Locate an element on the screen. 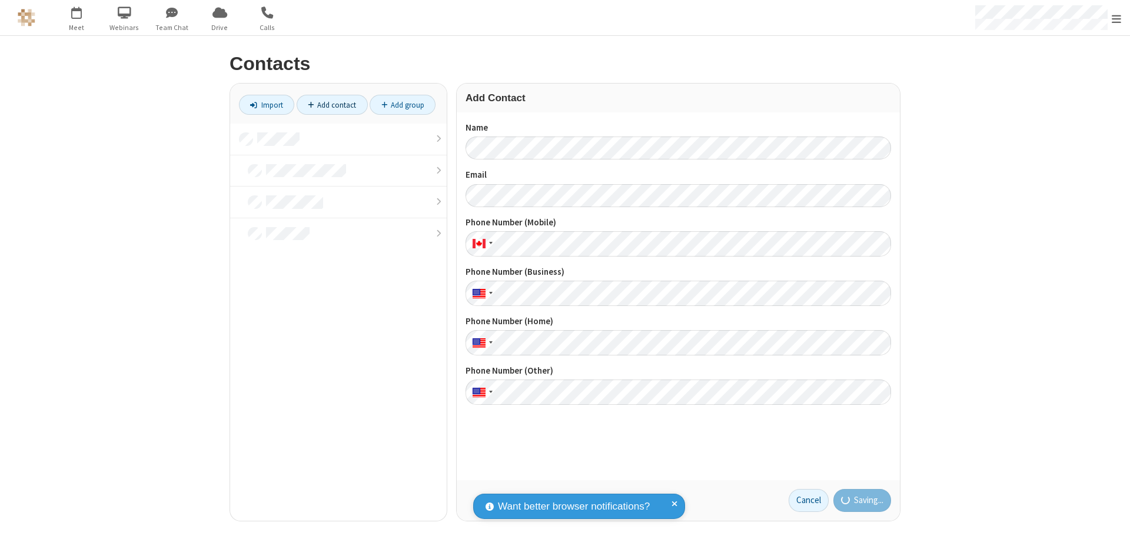 The image size is (1130, 539). img: QA Selenium DO NOT DELETE OR CHANGE is located at coordinates (26, 18).